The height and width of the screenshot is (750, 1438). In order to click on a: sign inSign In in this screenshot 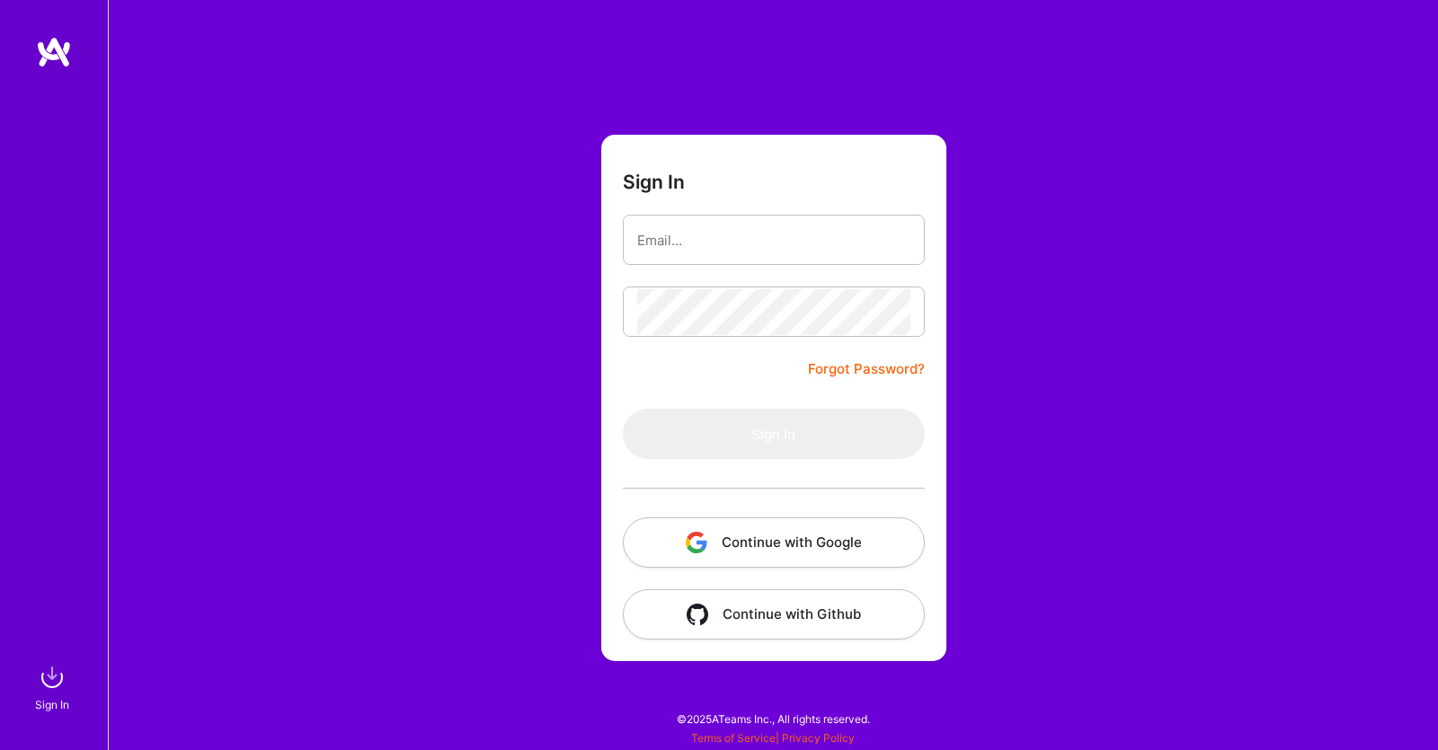, I will do `click(54, 687)`.